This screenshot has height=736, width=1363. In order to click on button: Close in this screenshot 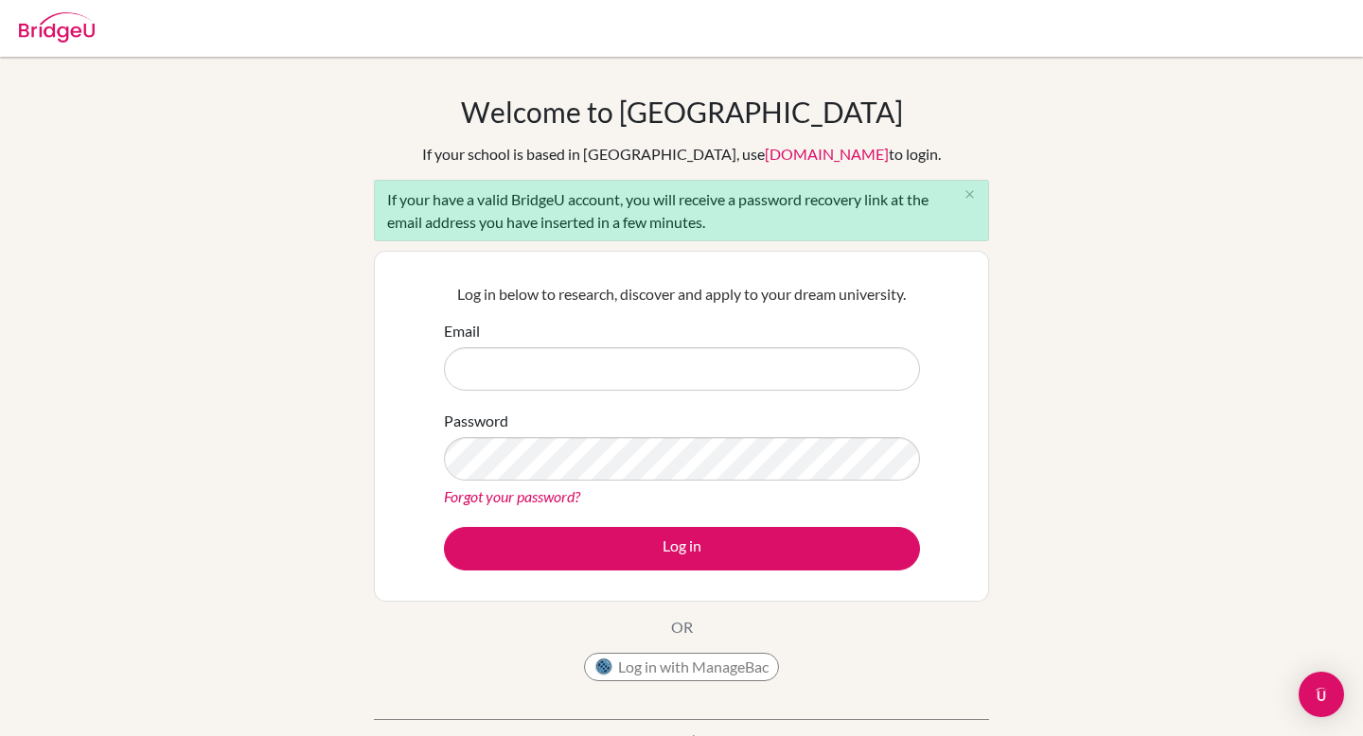, I will do `click(969, 195)`.